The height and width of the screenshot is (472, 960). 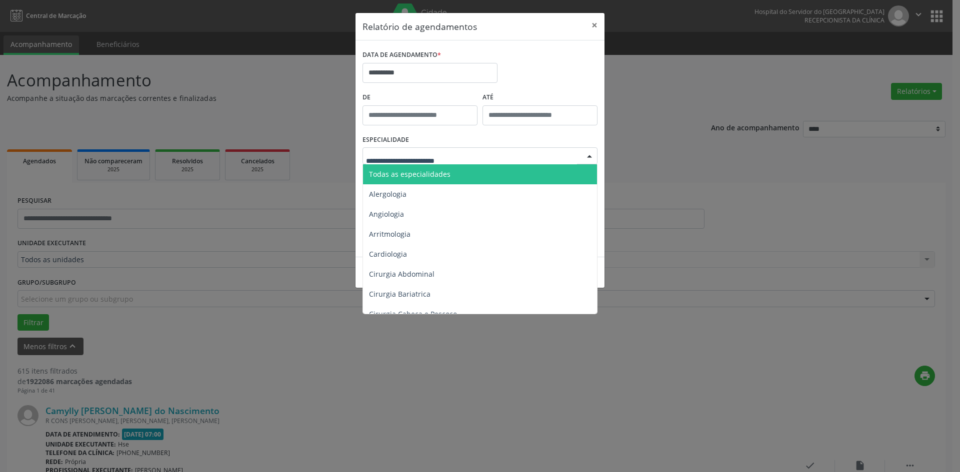 What do you see at coordinates (594, 25) in the screenshot?
I see `button: Close` at bounding box center [594, 25].